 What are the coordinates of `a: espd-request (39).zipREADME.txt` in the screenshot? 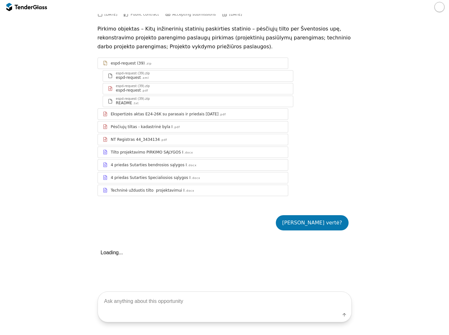 It's located at (198, 101).